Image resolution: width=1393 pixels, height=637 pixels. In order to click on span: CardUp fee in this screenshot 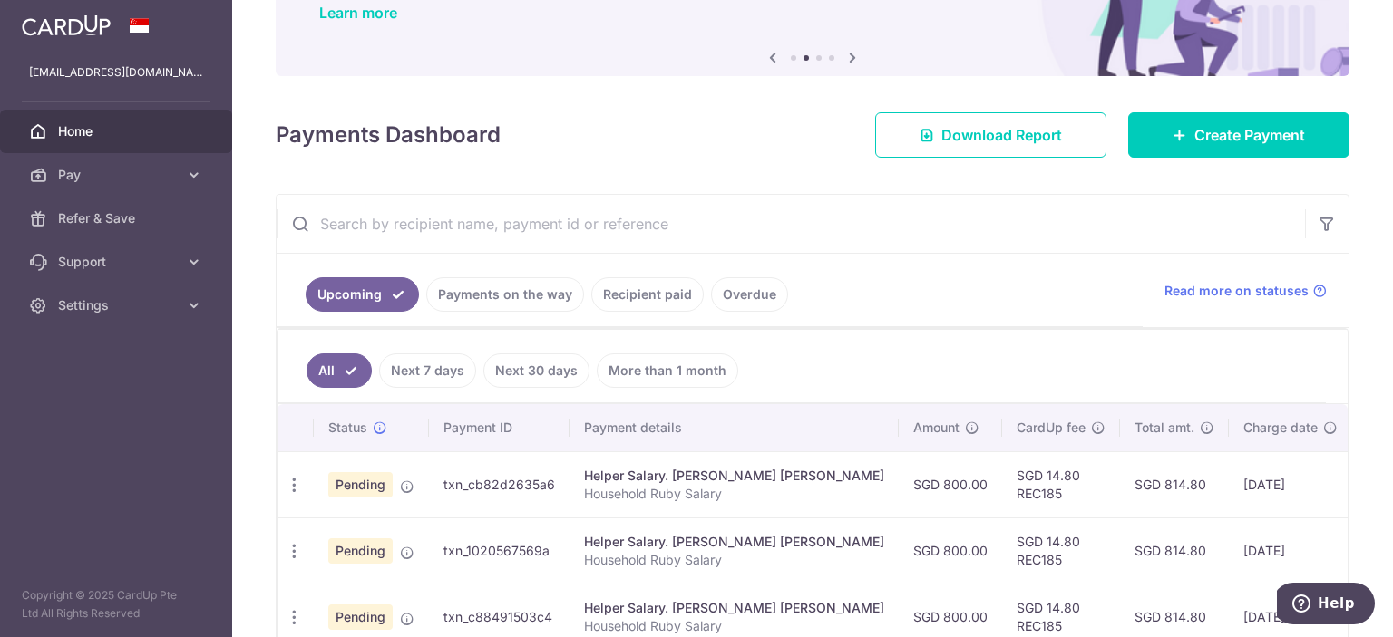, I will do `click(1051, 428)`.